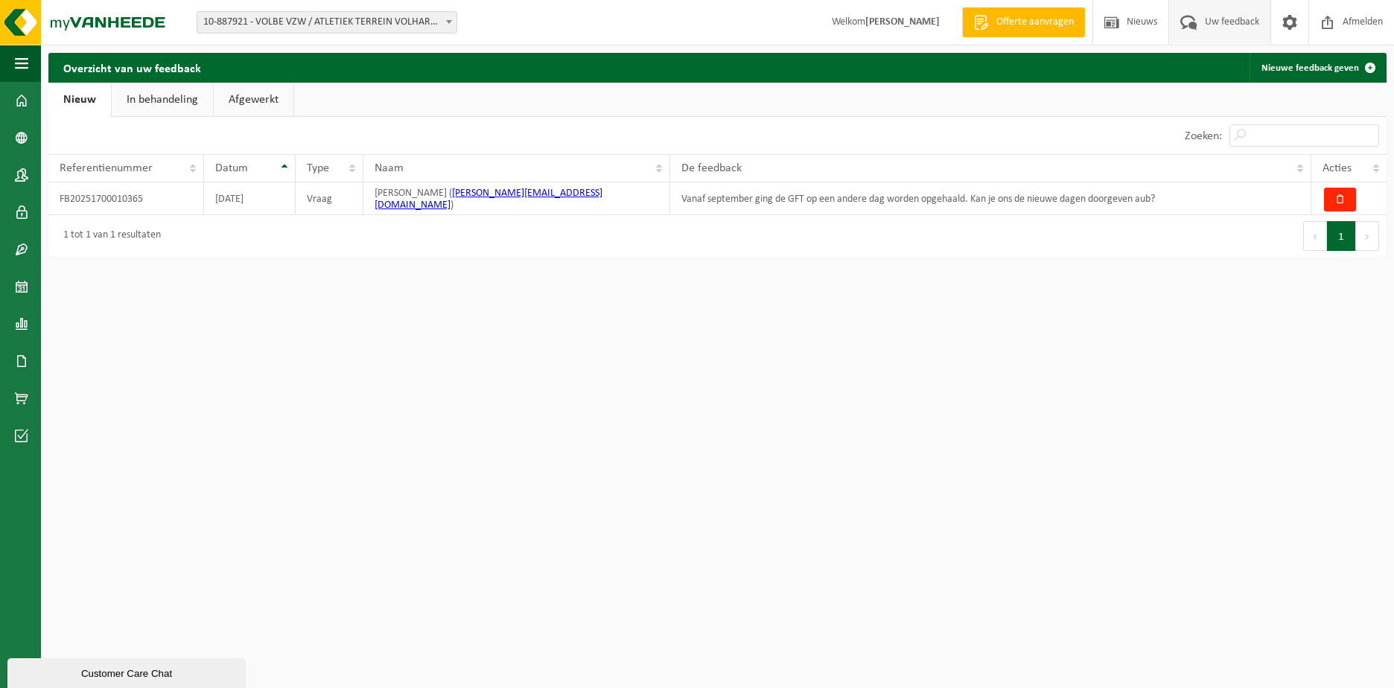 This screenshot has height=688, width=1394. I want to click on span: 10-887921 - VOLBE VZW / ATLETIEK TERREIN VOLHARDING BEVEREN - BEVEREN-WAAS, so click(327, 22).